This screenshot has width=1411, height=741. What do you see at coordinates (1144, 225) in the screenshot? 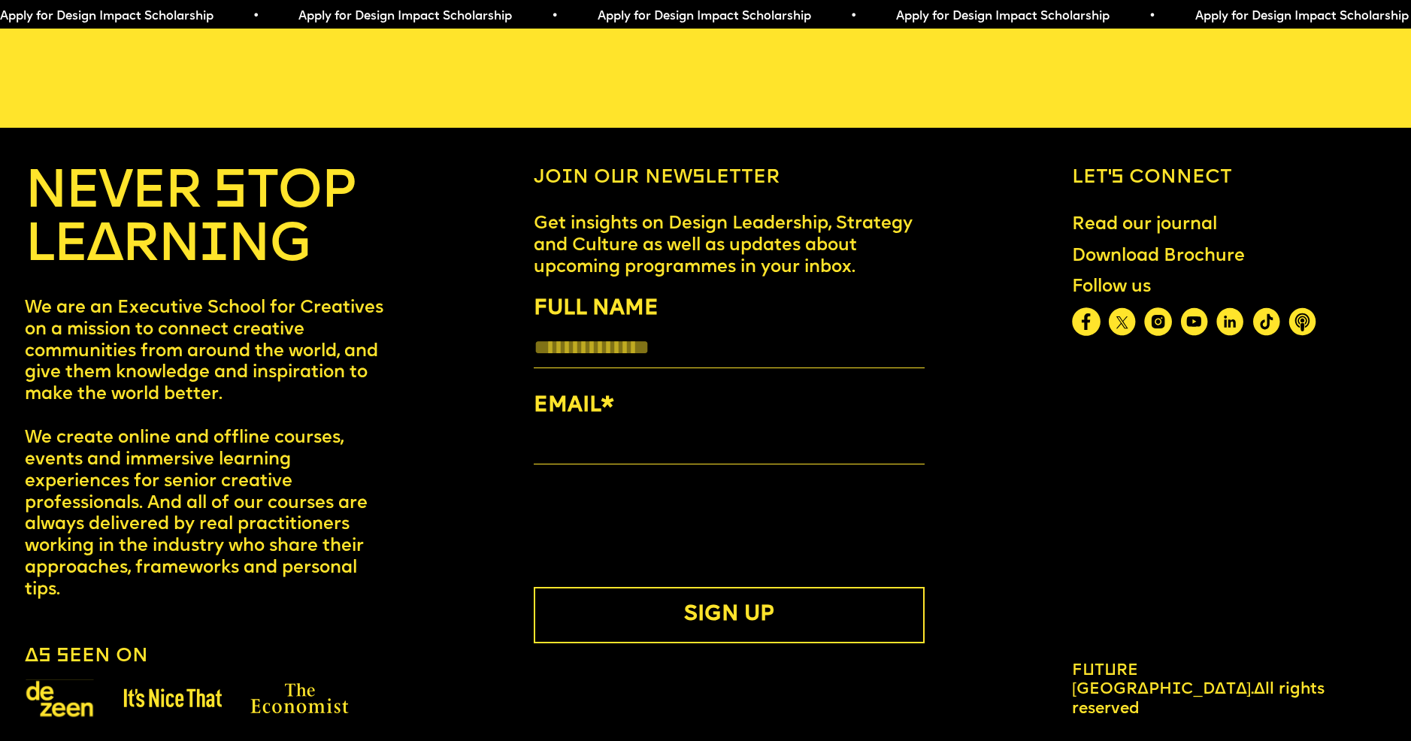
I see `a: Read our journal` at bounding box center [1144, 225].